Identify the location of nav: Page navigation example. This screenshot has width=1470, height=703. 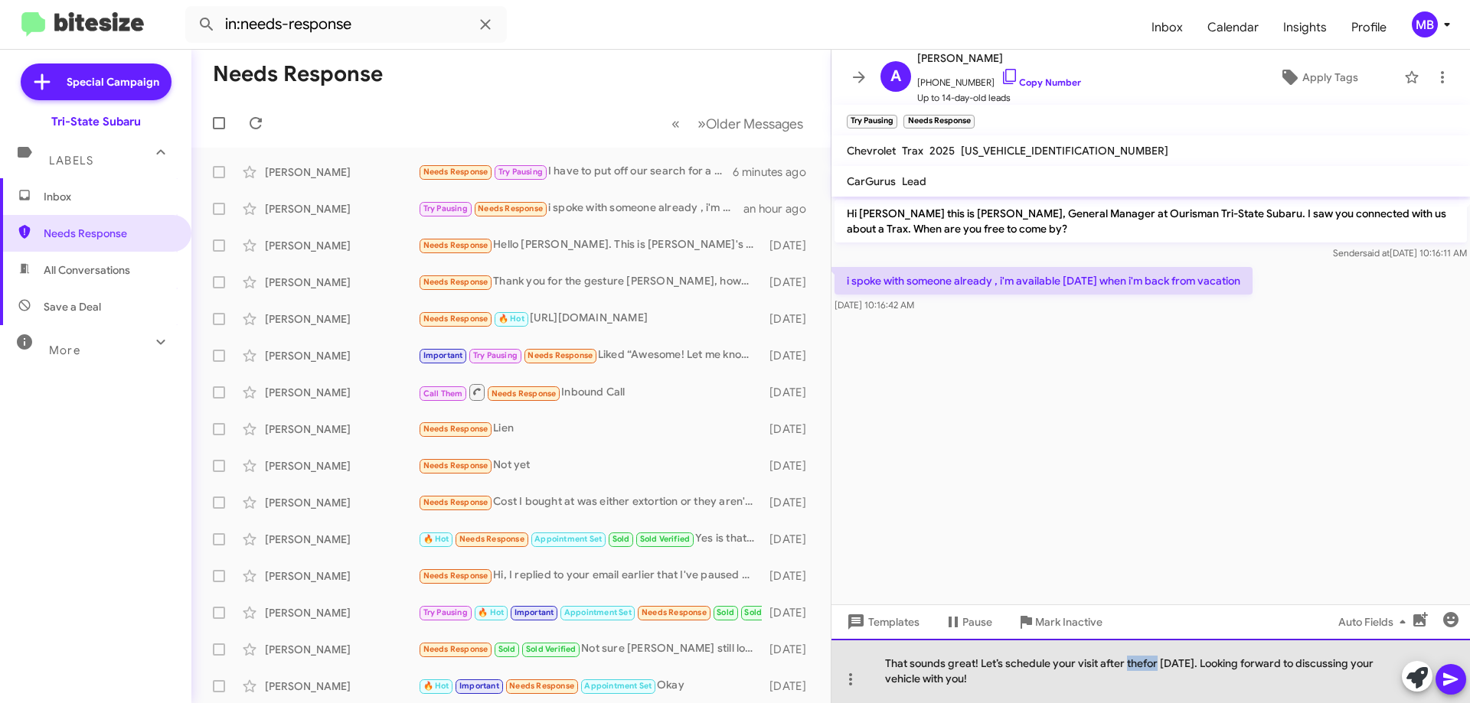
(737, 123).